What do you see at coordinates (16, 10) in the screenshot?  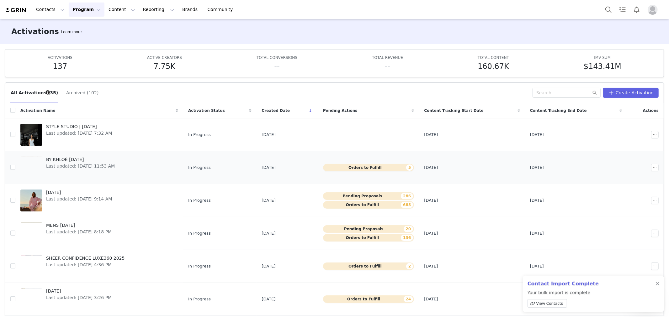 I see `a: grin logo` at bounding box center [16, 10].